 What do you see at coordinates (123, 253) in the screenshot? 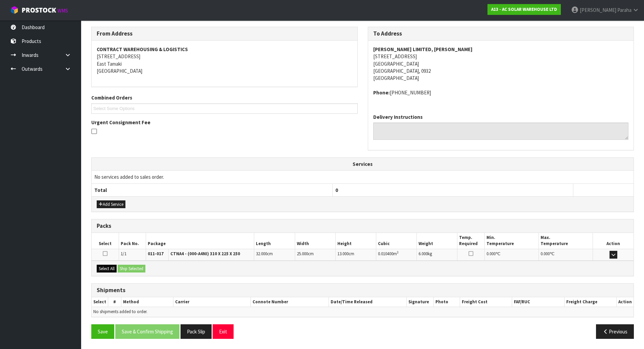
I see `span: 1/1` at bounding box center [123, 253].